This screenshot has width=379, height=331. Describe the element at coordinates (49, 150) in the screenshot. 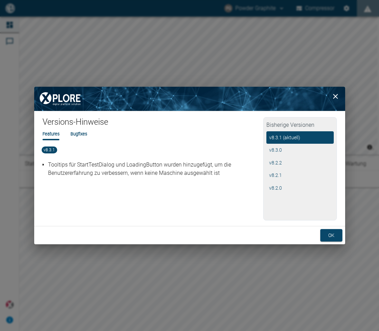

I see `span: v8.3.1` at that location.